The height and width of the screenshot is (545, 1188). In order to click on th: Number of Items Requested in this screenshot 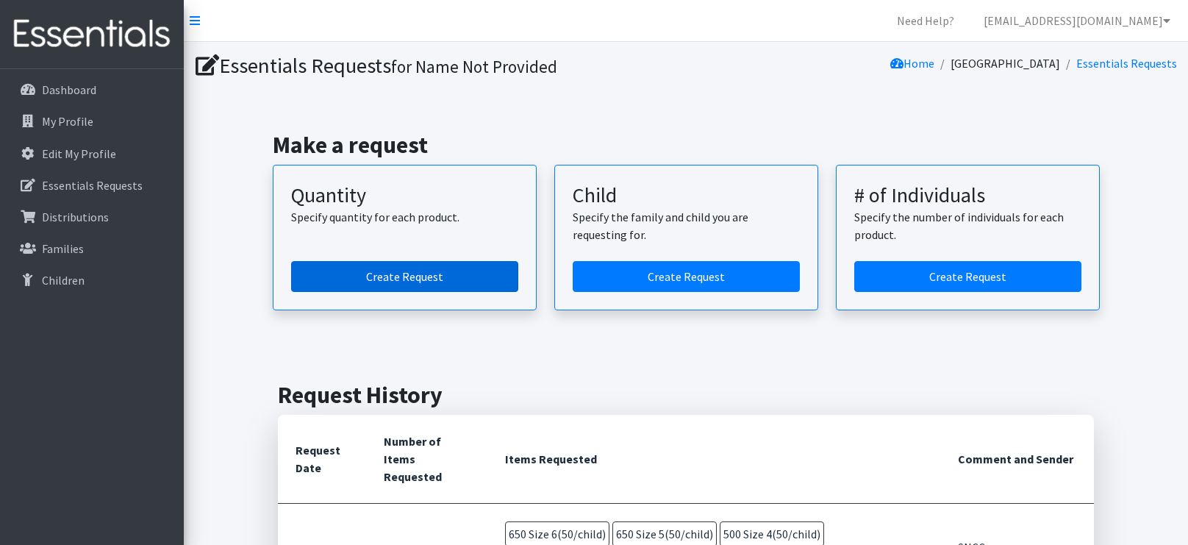, I will do `click(426, 459)`.